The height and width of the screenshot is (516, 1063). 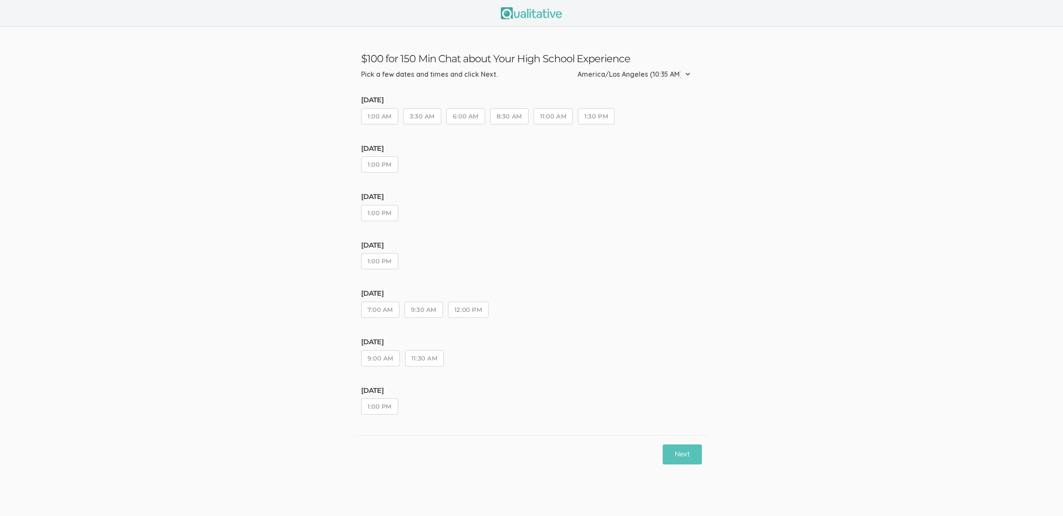 I want to click on button: 6:00 AM, so click(x=466, y=116).